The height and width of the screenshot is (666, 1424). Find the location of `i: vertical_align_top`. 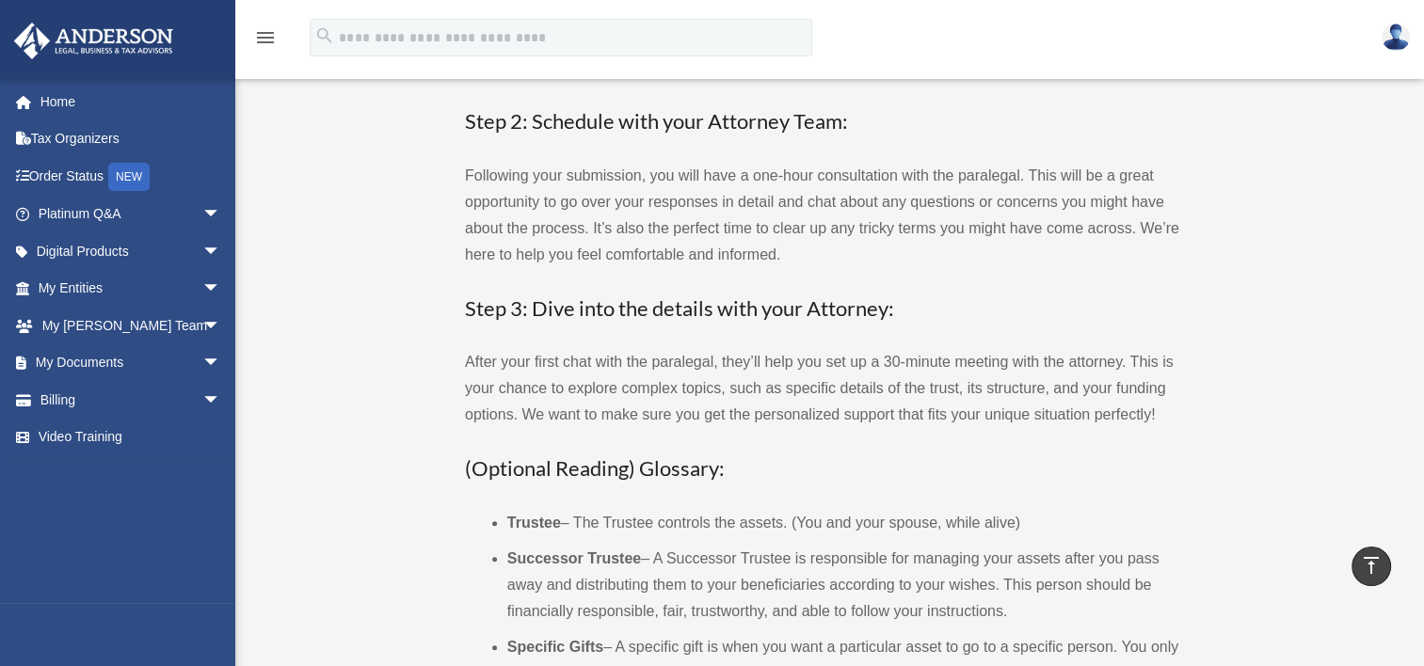

i: vertical_align_top is located at coordinates (1371, 566).